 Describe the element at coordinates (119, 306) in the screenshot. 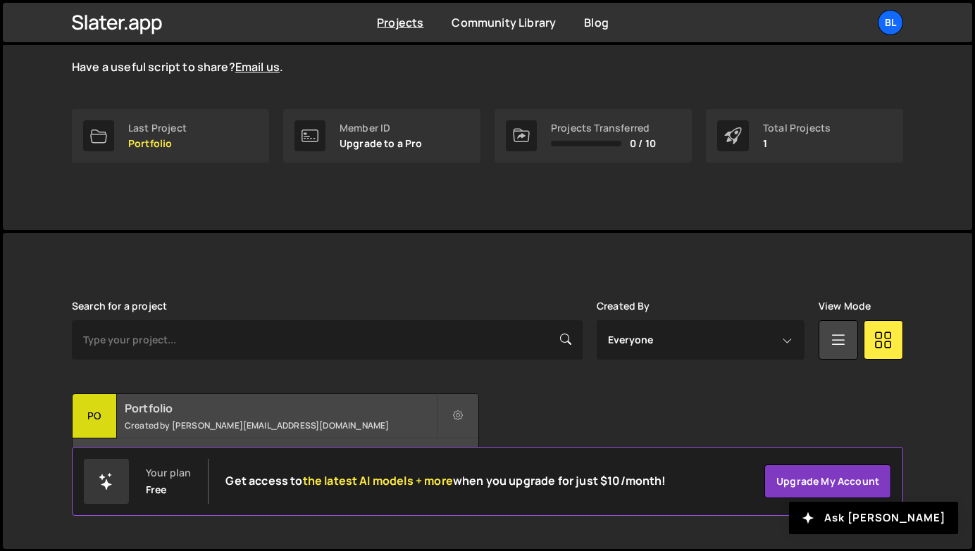

I see `label: Search for a project` at that location.